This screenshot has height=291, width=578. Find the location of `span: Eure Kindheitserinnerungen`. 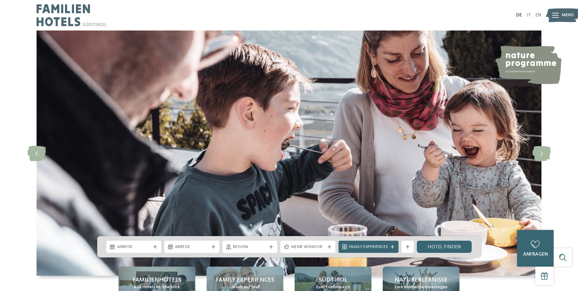

span: Eure Kindheitserinnerungen is located at coordinates (421, 287).